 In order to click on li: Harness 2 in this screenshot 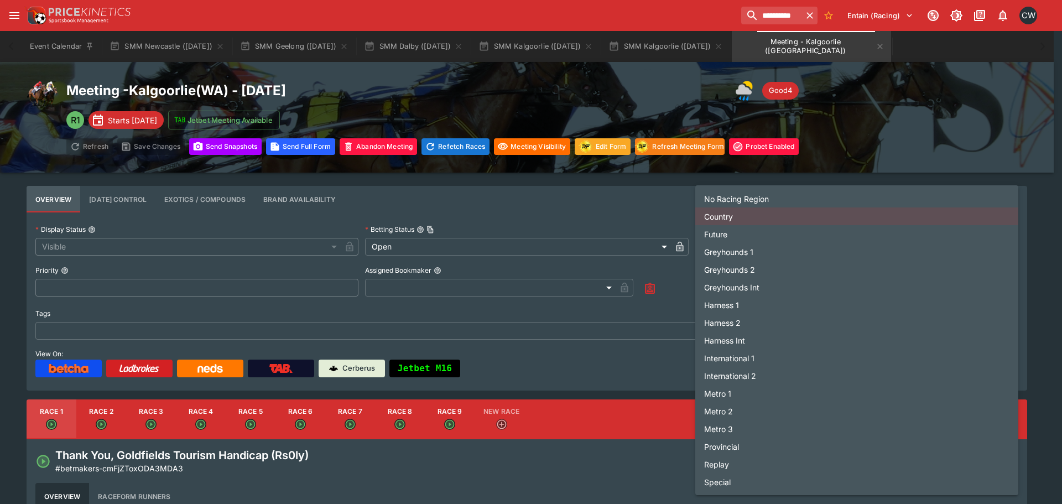, I will do `click(856, 322)`.